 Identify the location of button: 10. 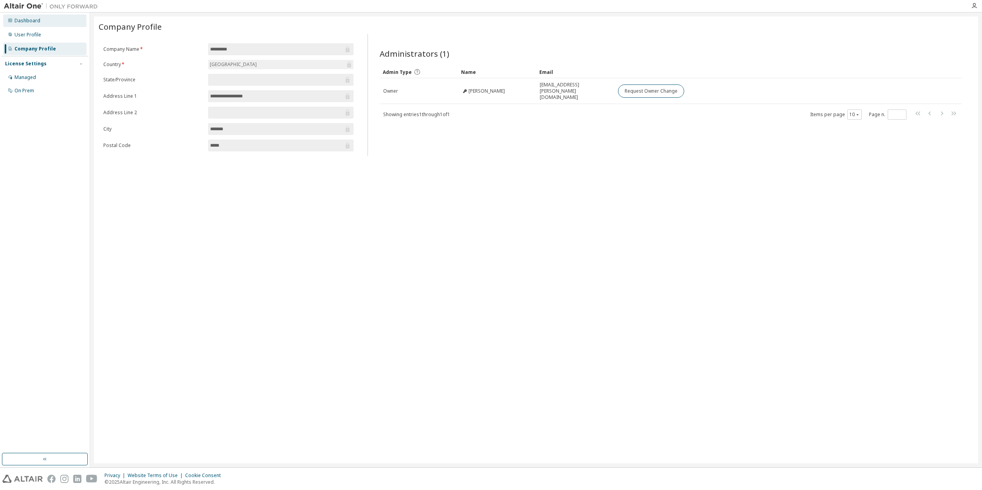
(854, 115).